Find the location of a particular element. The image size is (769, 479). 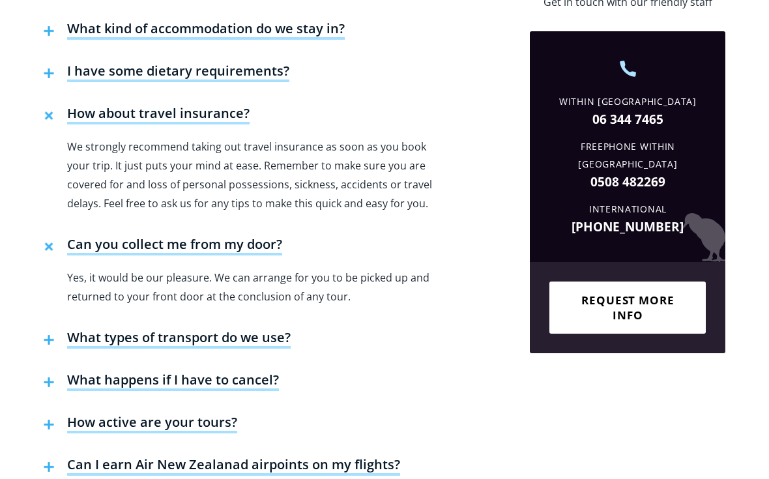

a: 06 344 7465 is located at coordinates (628, 119).